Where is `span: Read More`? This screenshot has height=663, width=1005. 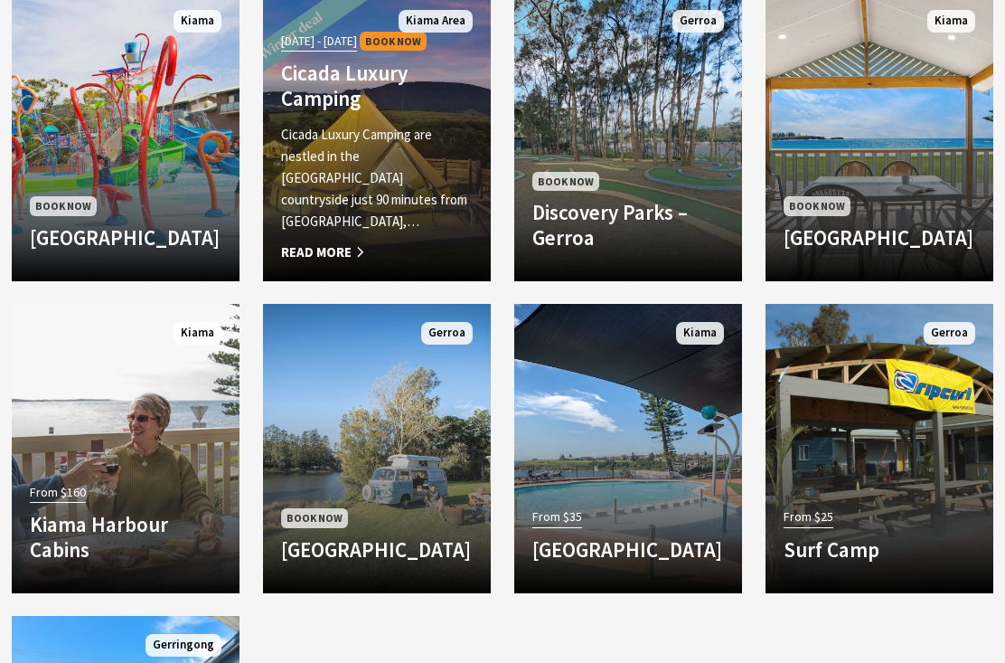
span: Read More is located at coordinates (377, 252).